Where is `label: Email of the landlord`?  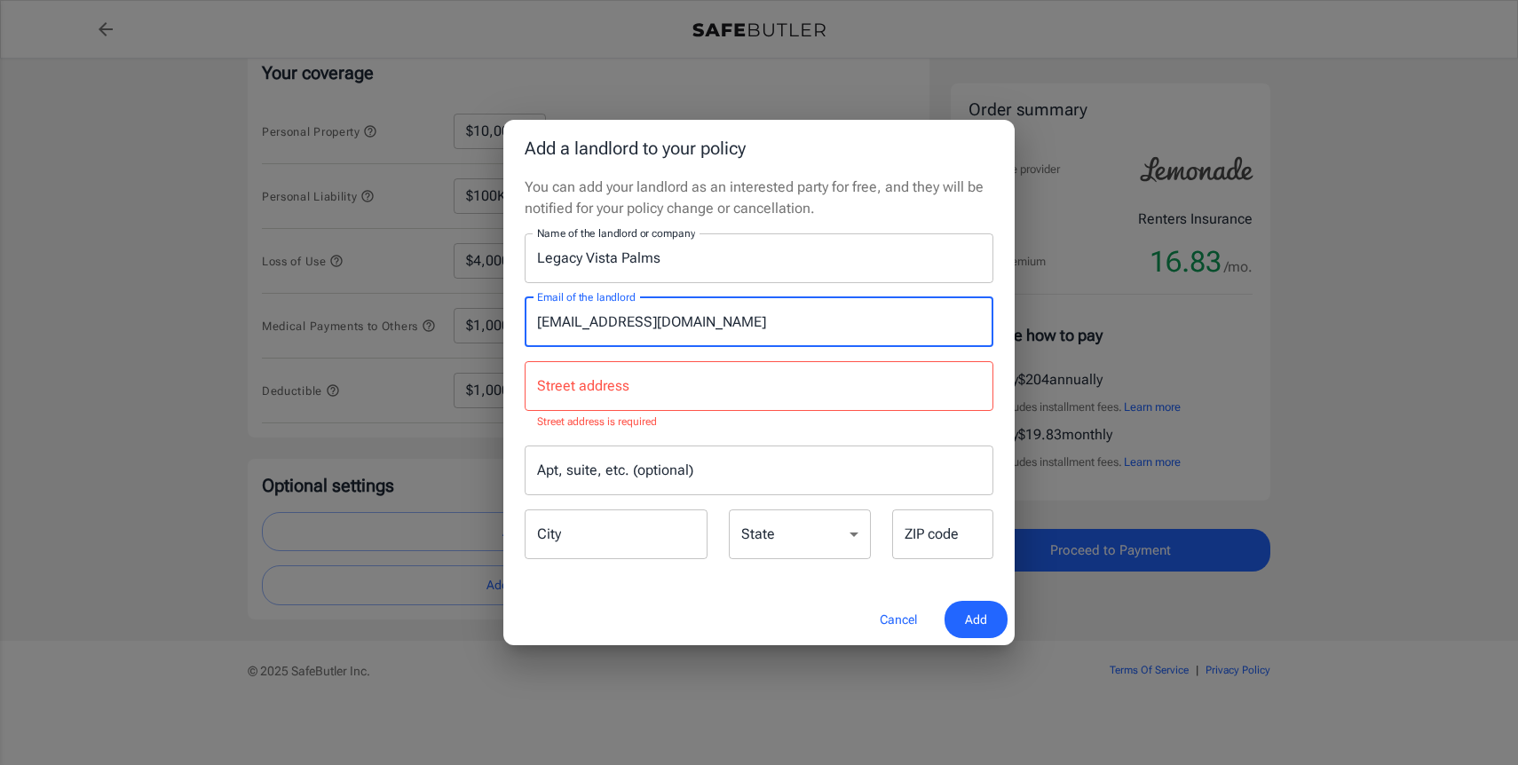 label: Email of the landlord is located at coordinates (586, 297).